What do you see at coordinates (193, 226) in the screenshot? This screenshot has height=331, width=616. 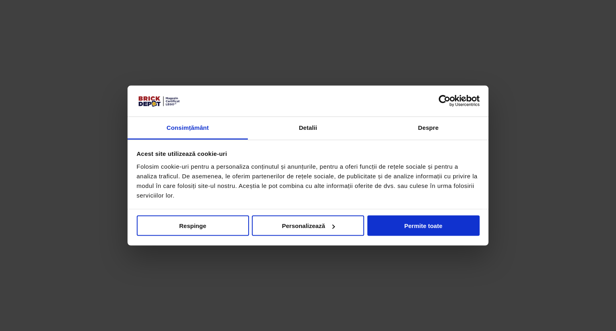 I see `button: Respinge` at bounding box center [193, 226].